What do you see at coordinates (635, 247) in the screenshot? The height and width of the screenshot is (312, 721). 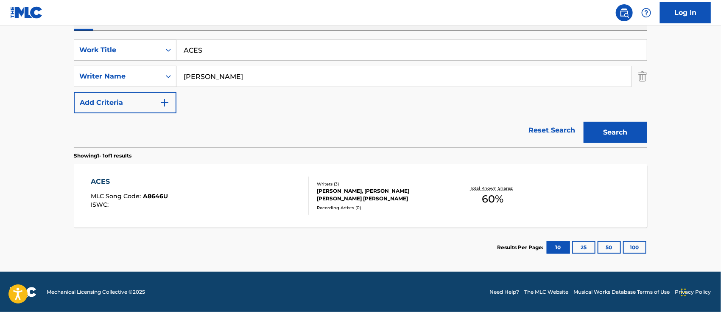 I see `button: 100` at bounding box center [635, 247].